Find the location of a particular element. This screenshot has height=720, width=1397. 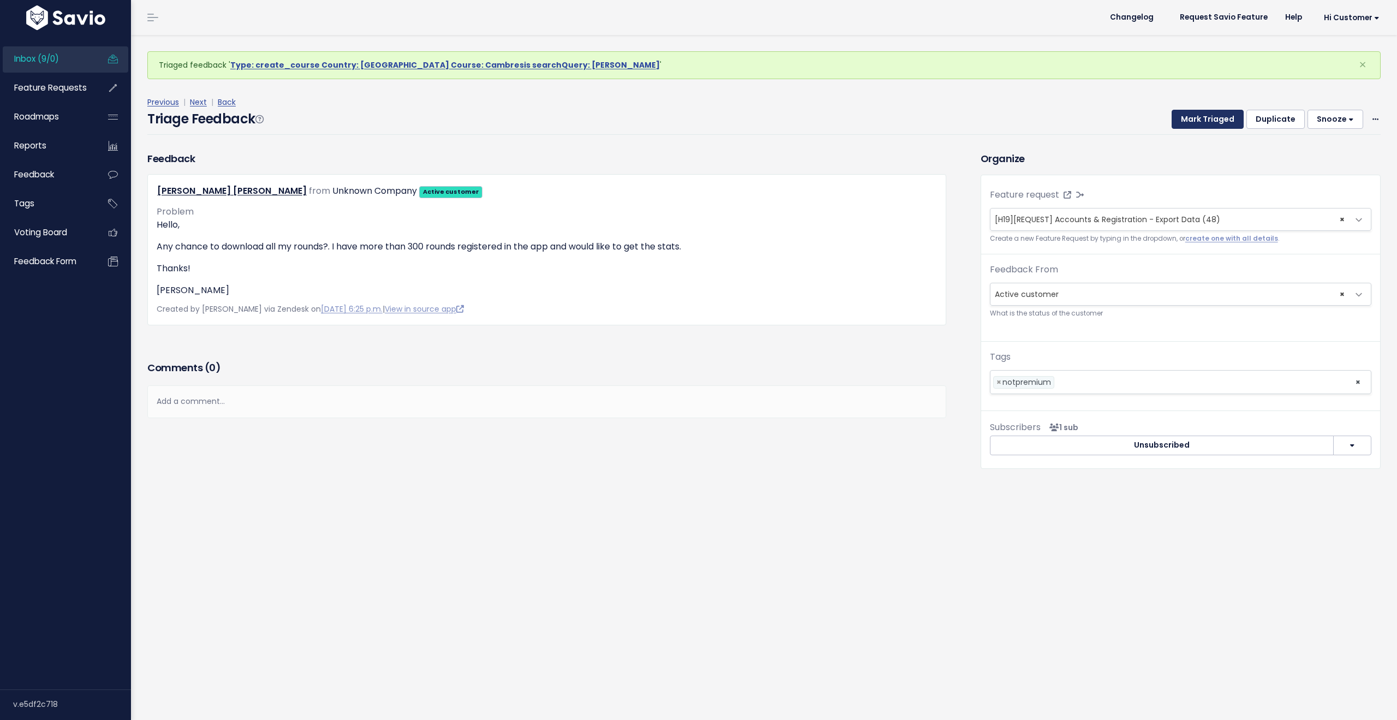

small: Create a new Feature Request by typing in the dropdown, or . is located at coordinates (1181, 239).